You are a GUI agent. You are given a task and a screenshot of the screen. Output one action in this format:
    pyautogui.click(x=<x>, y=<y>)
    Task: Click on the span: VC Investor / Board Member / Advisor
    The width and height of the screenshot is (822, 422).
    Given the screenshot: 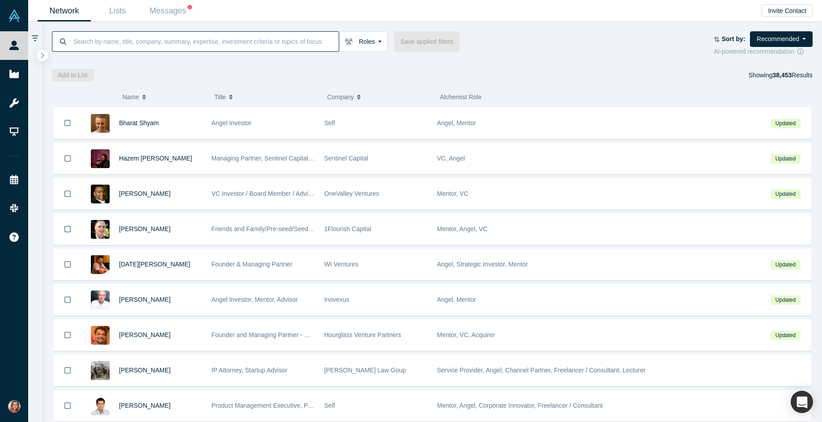 What is the action you would take?
    pyautogui.click(x=264, y=194)
    